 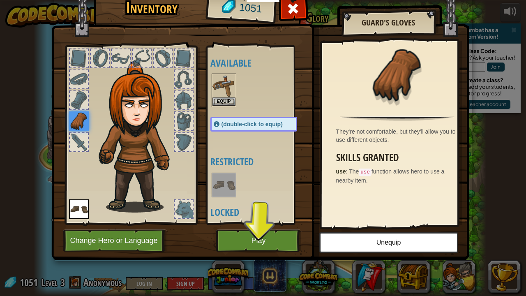 What do you see at coordinates (252, 124) in the screenshot?
I see `span: (double-click to equip)` at bounding box center [252, 124].